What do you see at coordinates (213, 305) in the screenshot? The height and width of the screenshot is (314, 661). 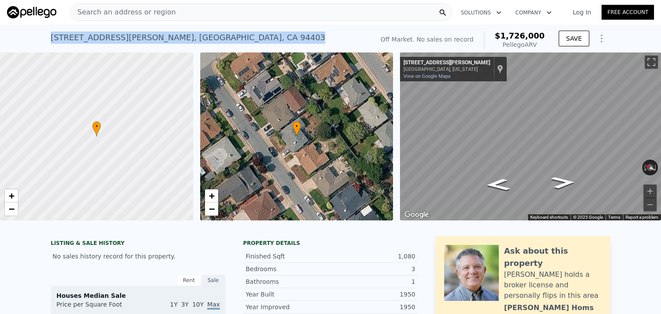 I see `span: Max` at bounding box center [213, 305].